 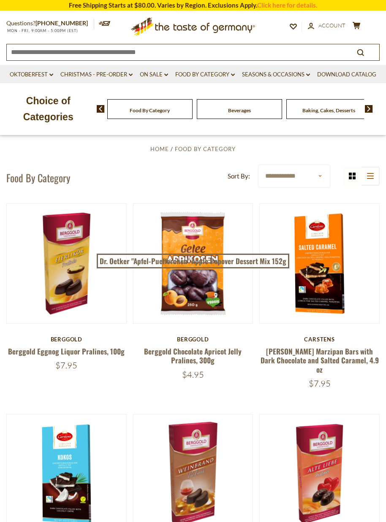 What do you see at coordinates (239, 110) in the screenshot?
I see `span: Beverages` at bounding box center [239, 110].